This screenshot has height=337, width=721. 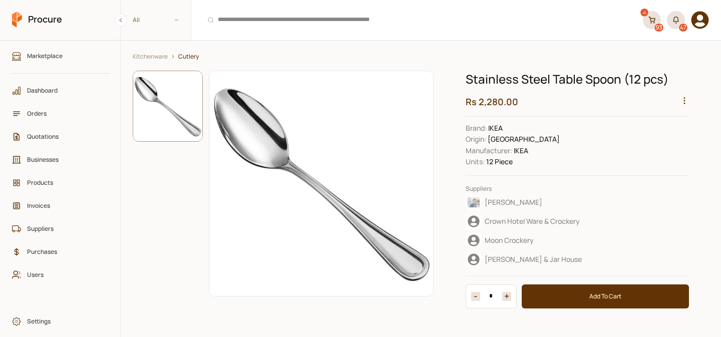 I want to click on a: Cutlery, so click(x=188, y=57).